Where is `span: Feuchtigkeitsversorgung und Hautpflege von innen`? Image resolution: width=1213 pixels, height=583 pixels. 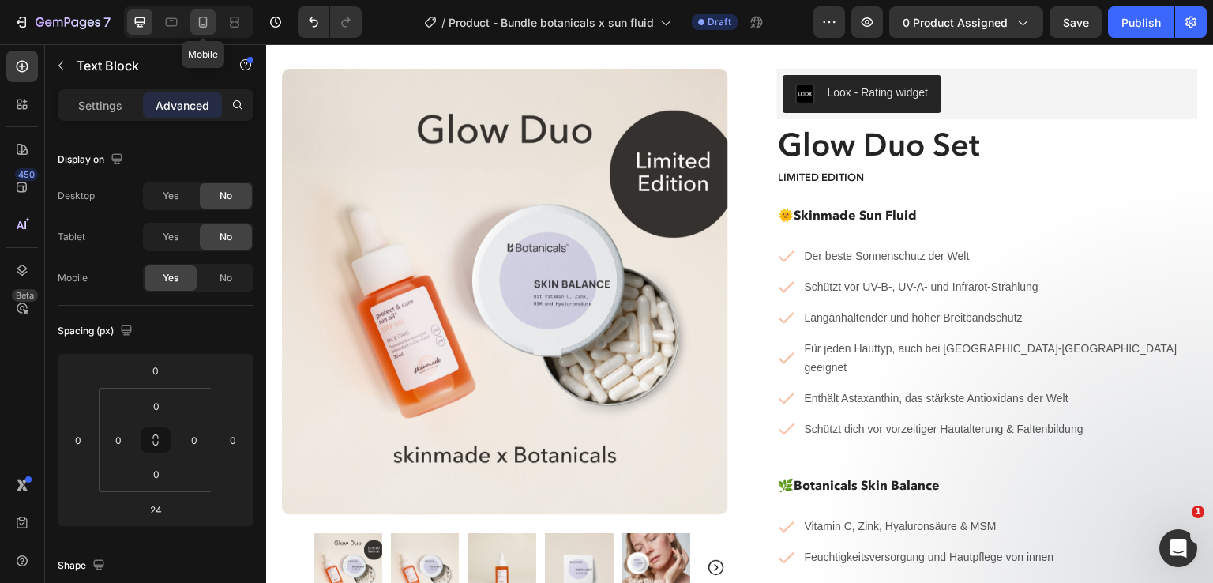
span: Feuchtigkeitsversorgung und Hautpflege von innen is located at coordinates (663, 513).